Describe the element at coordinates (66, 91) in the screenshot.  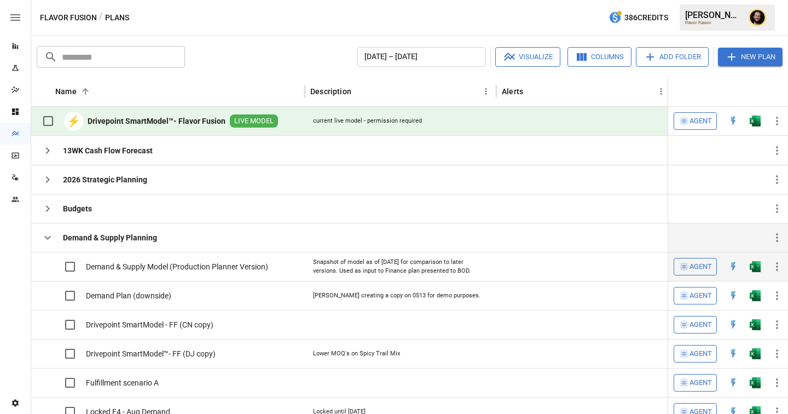
I see `div: Name` at that location.